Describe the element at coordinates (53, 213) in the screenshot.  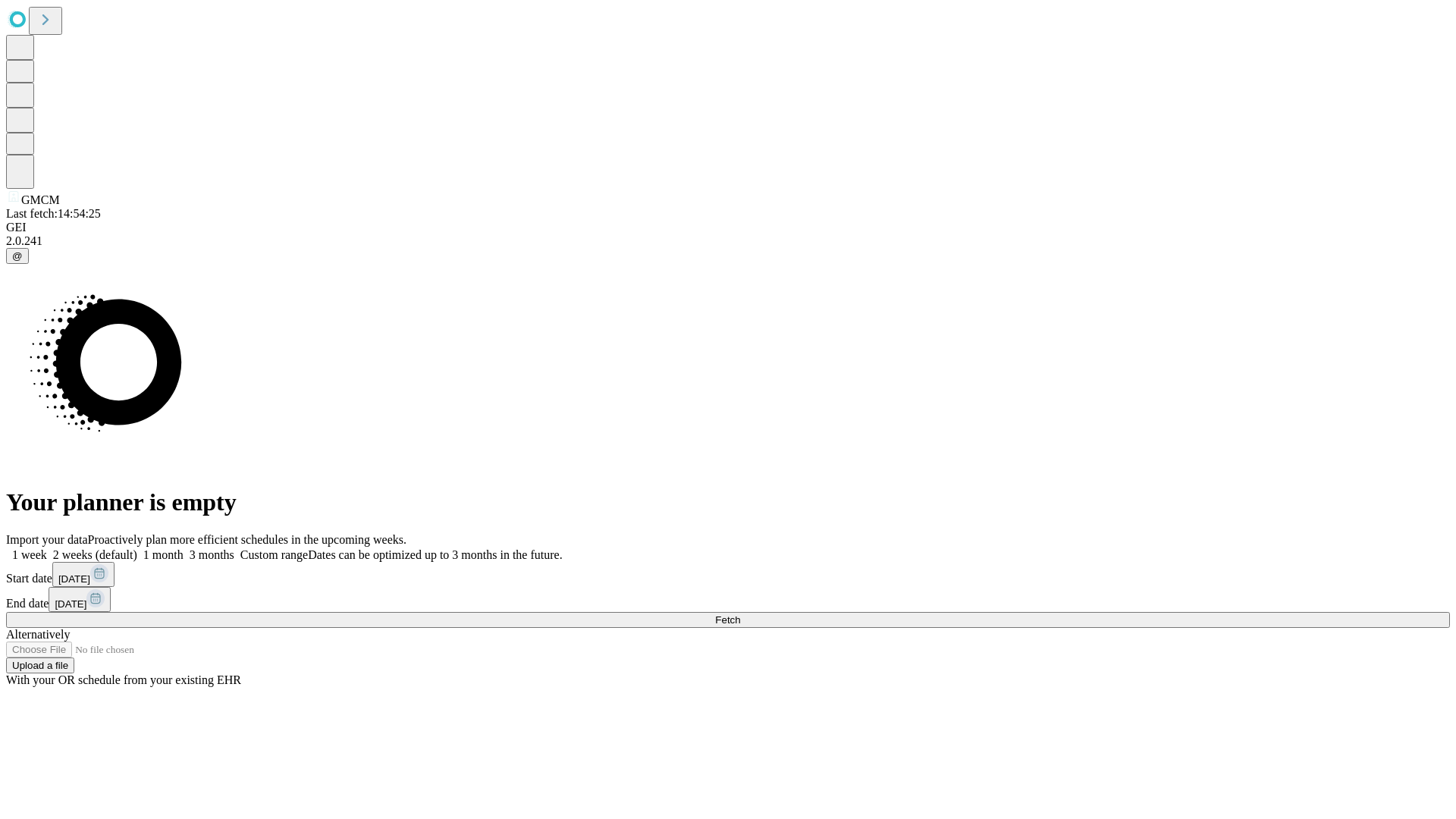
I see `span: Last fetch: 14:54:25` at that location.